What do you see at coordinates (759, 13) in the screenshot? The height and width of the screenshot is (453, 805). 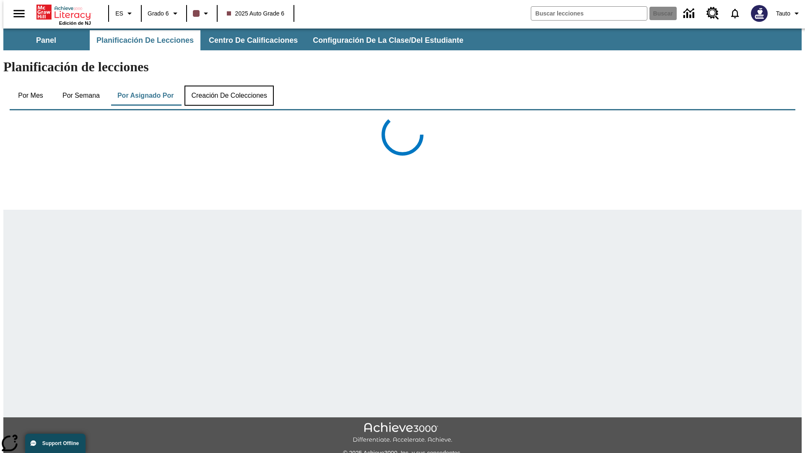 I see `img: Avatar` at bounding box center [759, 13].